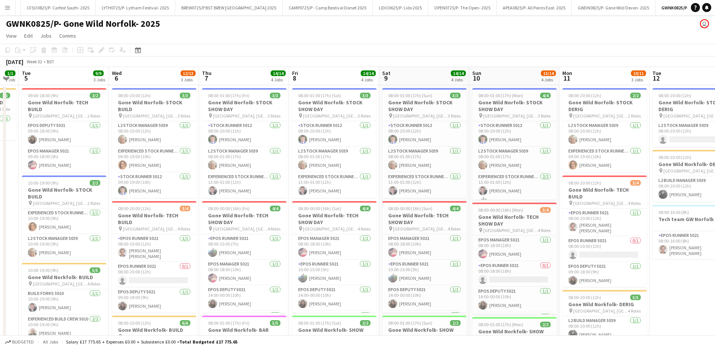 Image resolution: width=715 pixels, height=348 pixels. Describe the element at coordinates (208, 342) in the screenshot. I see `span: Total Budgeted £17 775.65` at that location.